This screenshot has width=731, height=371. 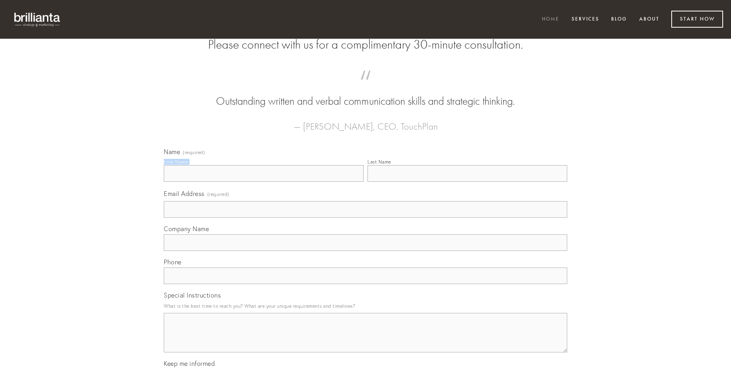 I want to click on span: Email Address, so click(x=184, y=194).